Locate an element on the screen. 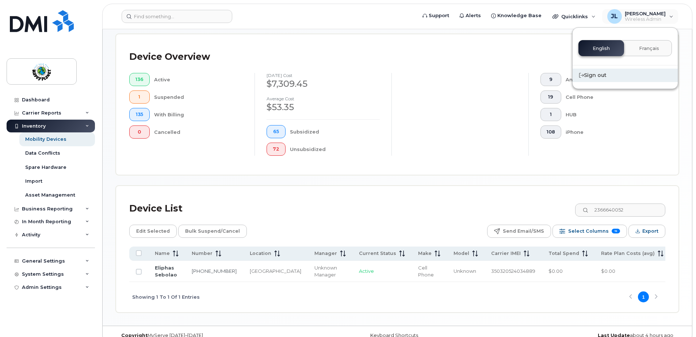 The image size is (696, 337). span: JL is located at coordinates (614, 16).